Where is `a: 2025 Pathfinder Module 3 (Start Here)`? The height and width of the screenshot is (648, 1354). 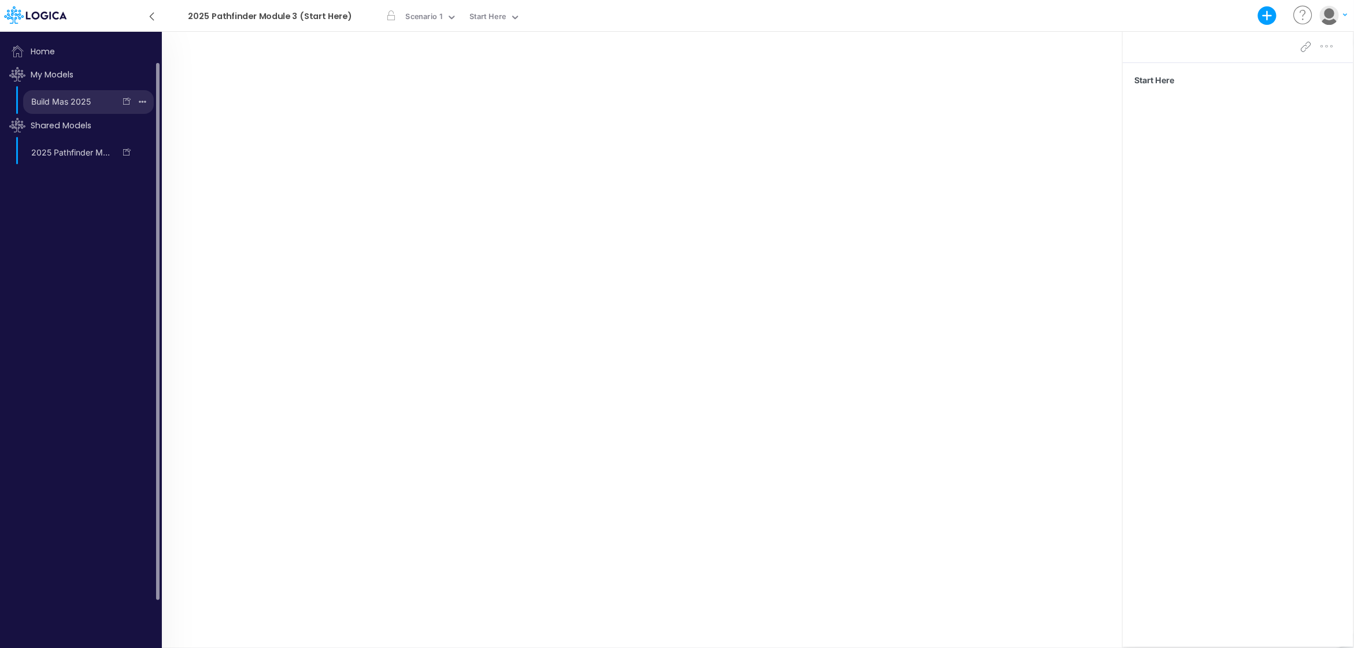 a: 2025 Pathfinder Module 3 (Start Here) is located at coordinates (69, 153).